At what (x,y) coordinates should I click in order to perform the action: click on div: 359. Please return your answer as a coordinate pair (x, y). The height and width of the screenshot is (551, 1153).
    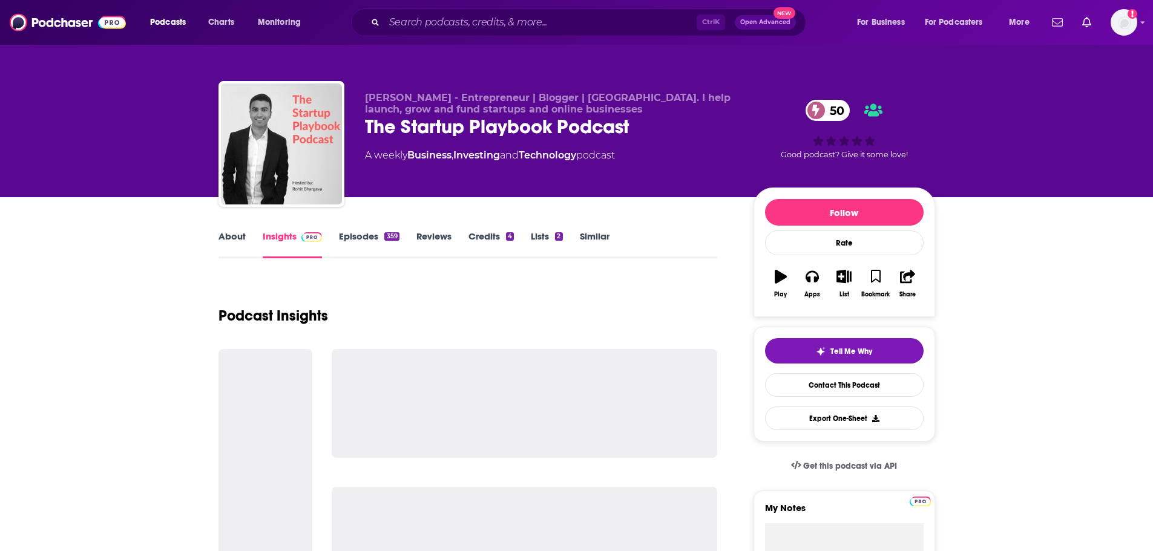
    Looking at the image, I should click on (392, 237).